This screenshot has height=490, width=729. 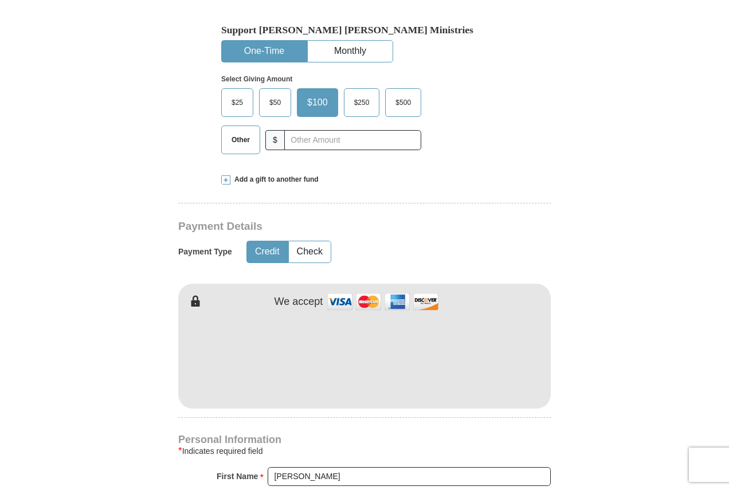 I want to click on span: $50, so click(x=275, y=103).